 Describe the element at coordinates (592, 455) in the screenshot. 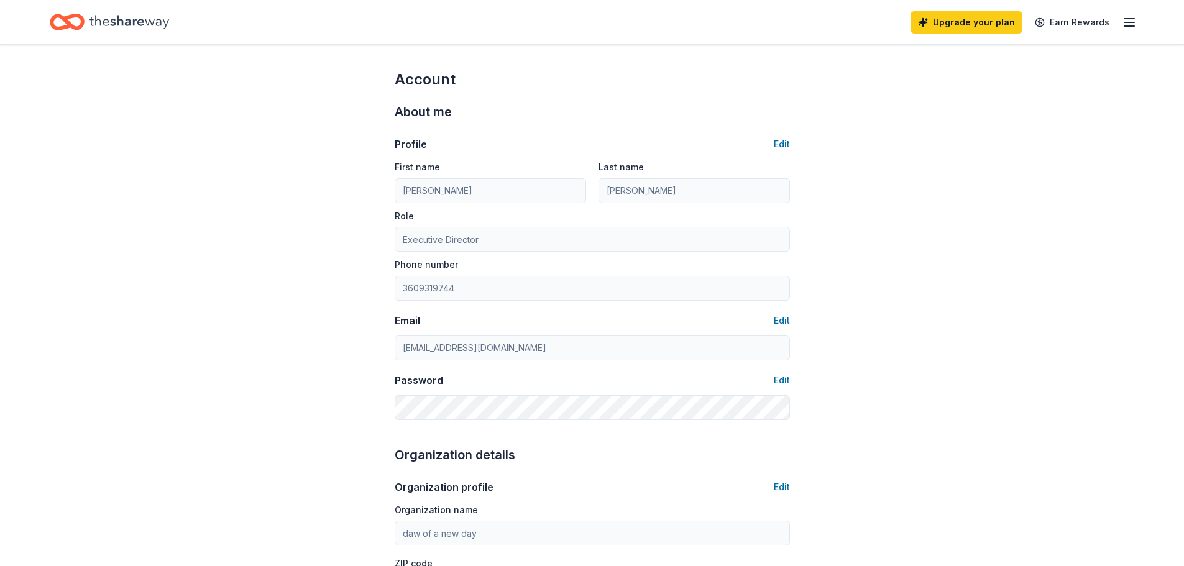

I see `div: Organization details` at that location.